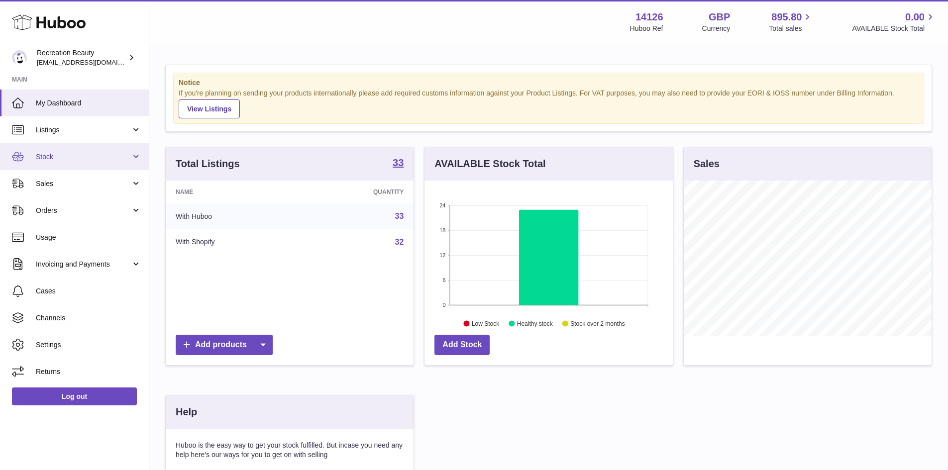 The height and width of the screenshot is (470, 948). Describe the element at coordinates (490, 164) in the screenshot. I see `h3: AVAILABLE Stock Total` at that location.